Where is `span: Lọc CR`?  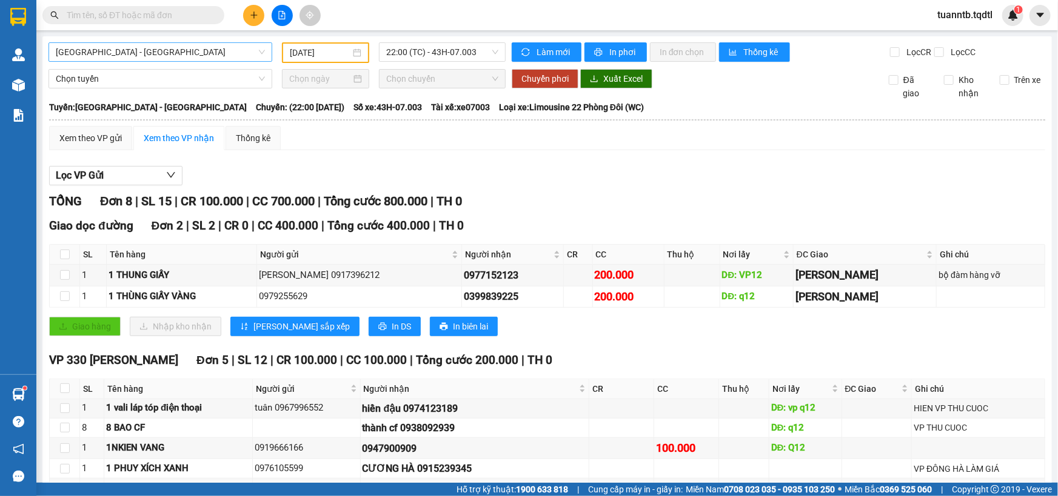
span: Lọc CR is located at coordinates (917, 52).